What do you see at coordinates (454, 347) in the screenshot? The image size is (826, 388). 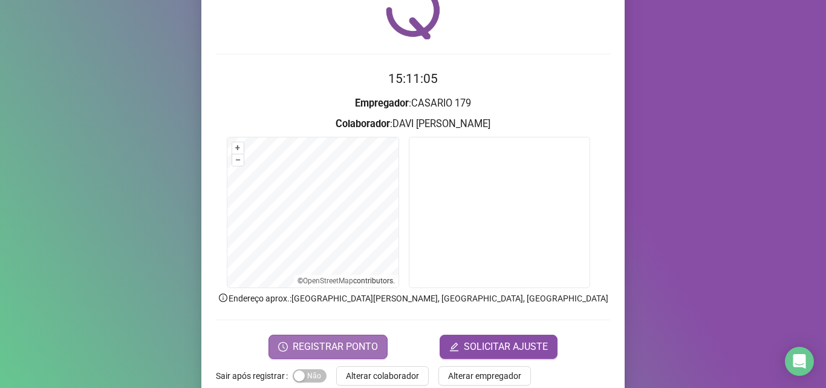 I see `span: edit` at bounding box center [454, 347].